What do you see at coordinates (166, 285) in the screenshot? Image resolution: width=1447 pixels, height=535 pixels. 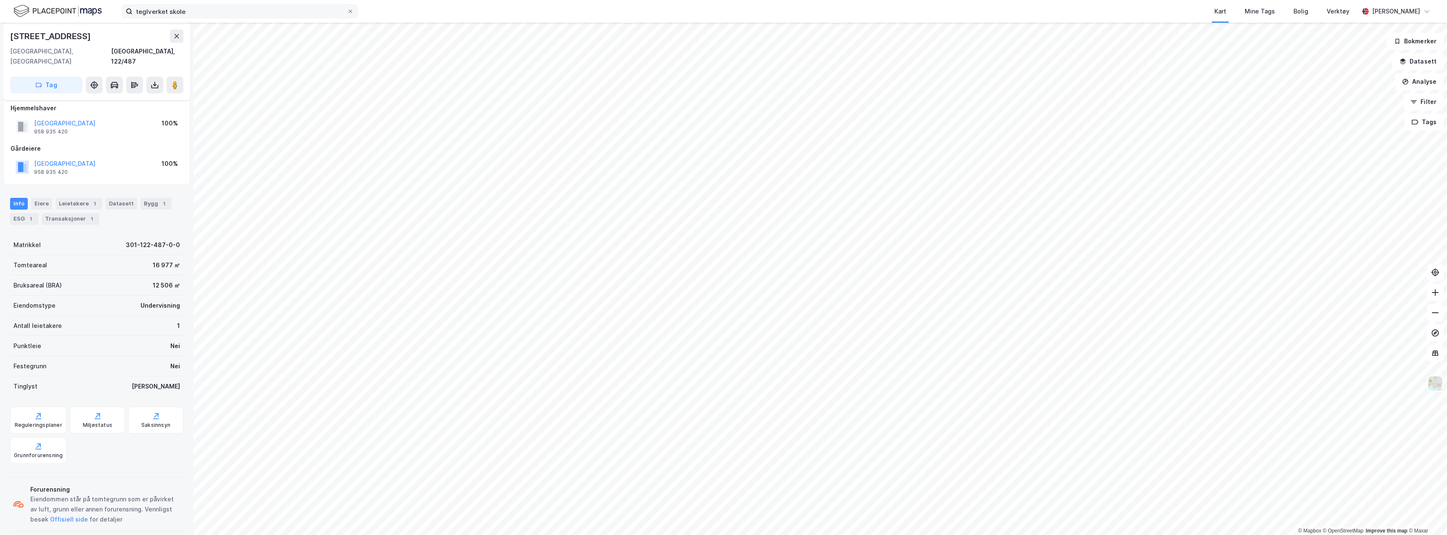 I see `div: 12 506 ㎡` at bounding box center [166, 285].